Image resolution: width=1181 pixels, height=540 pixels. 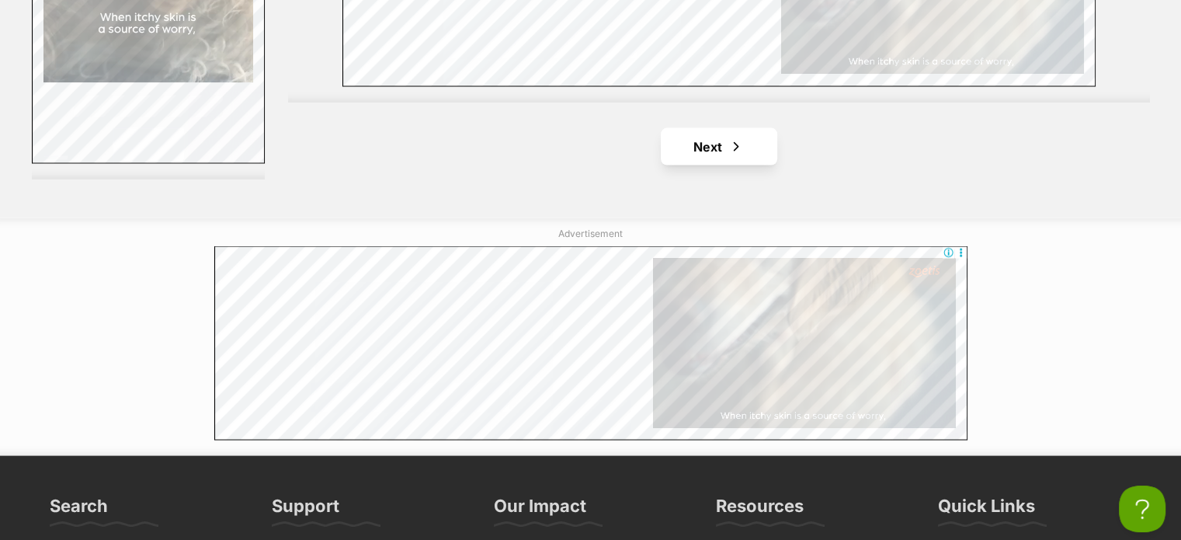 I want to click on nav: Pagination, so click(x=719, y=147).